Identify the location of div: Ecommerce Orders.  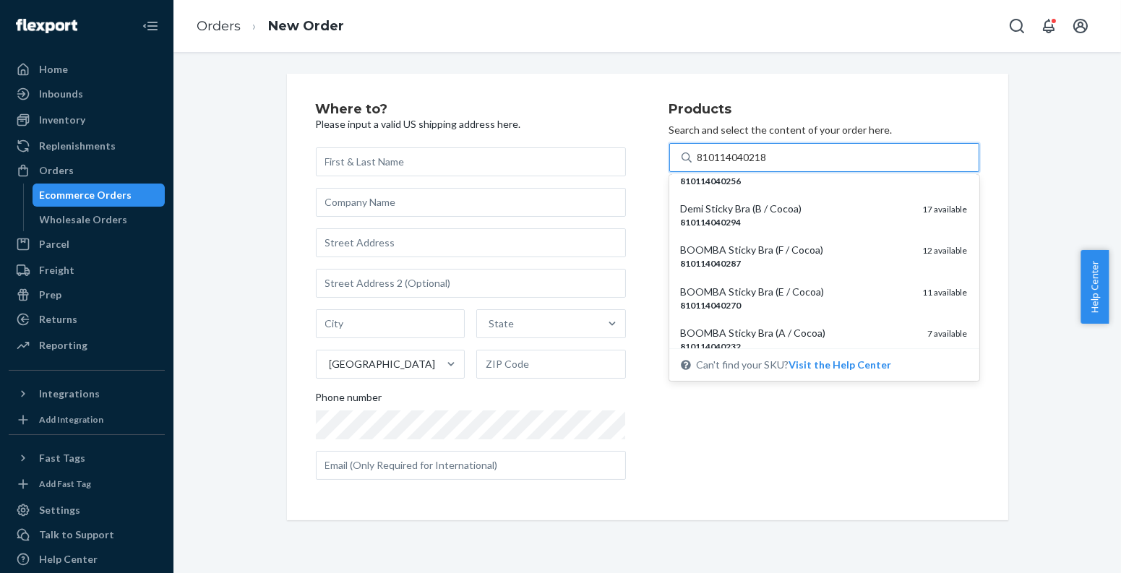
(86, 195).